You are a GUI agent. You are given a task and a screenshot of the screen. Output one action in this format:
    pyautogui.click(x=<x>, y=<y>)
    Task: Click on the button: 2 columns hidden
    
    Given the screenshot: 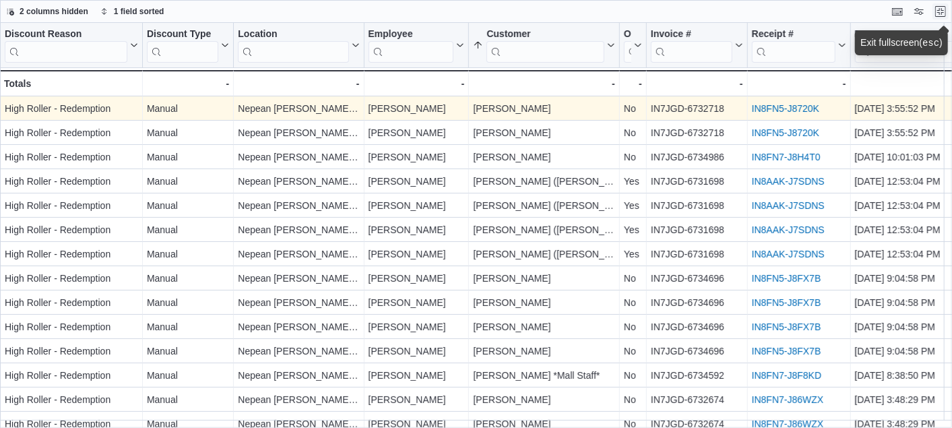 What is the action you would take?
    pyautogui.click(x=47, y=11)
    